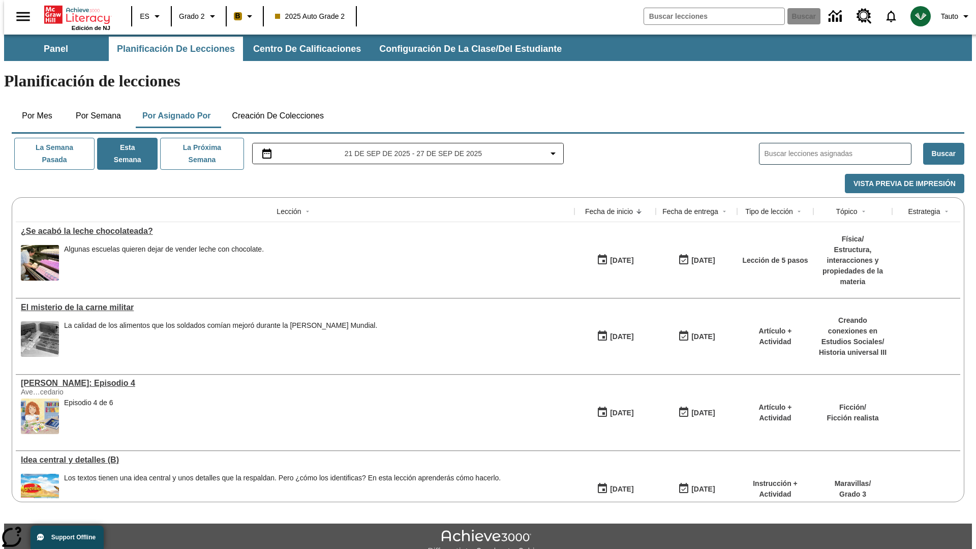  I want to click on span: Configuración de la clase/del estudiante, so click(470, 49).